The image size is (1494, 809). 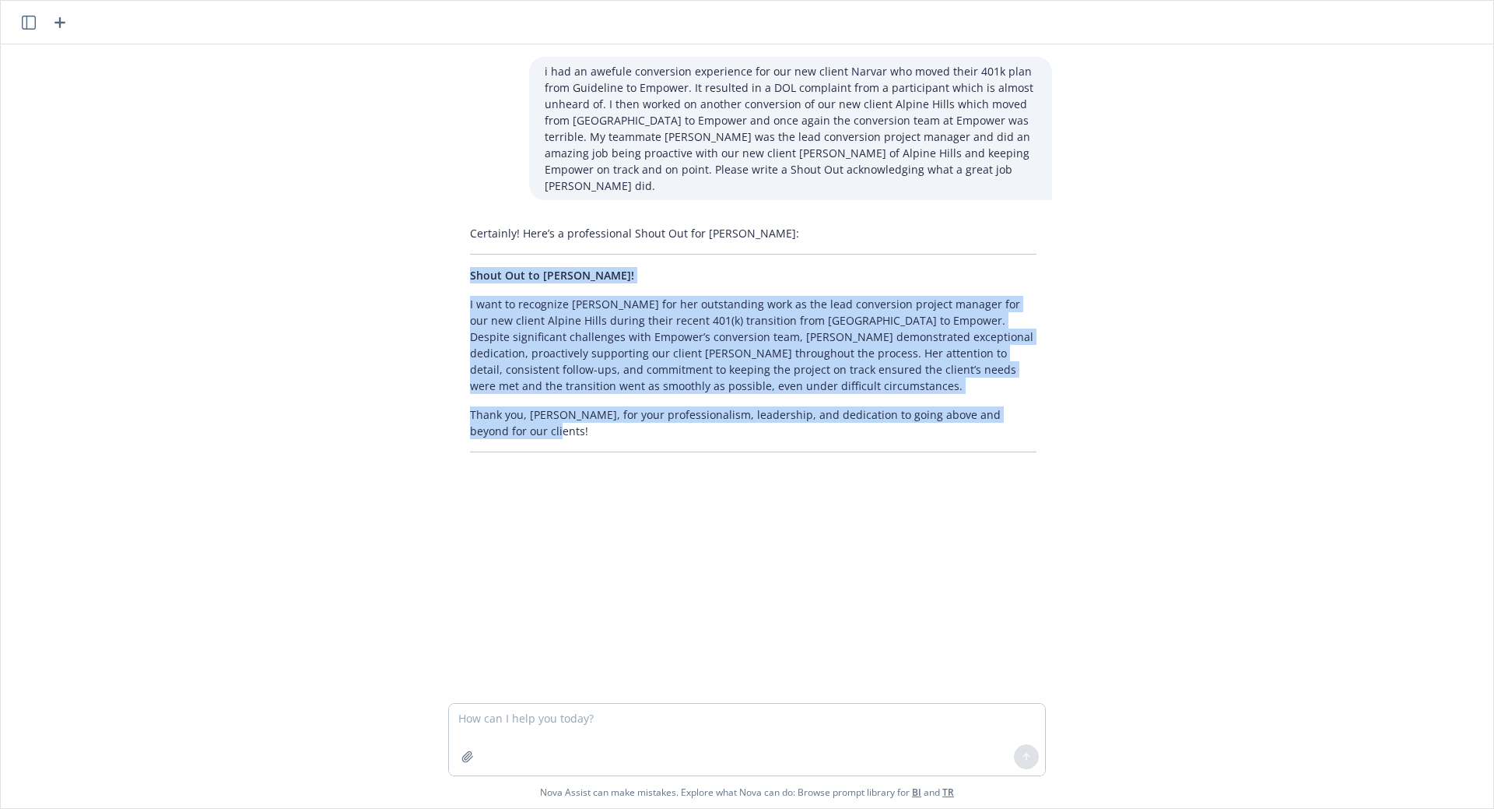 What do you see at coordinates (948, 791) in the screenshot?
I see `a: TR` at bounding box center [948, 791].